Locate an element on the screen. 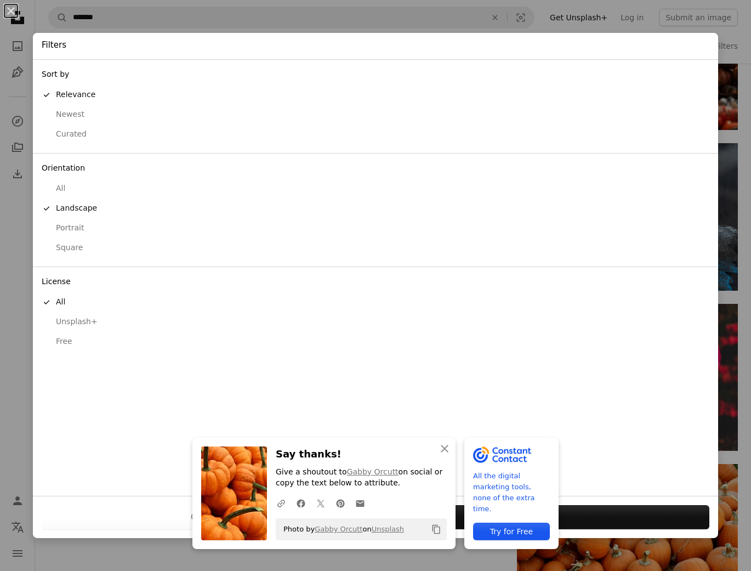 The image size is (751, 571). div: Free is located at coordinates (376, 342).